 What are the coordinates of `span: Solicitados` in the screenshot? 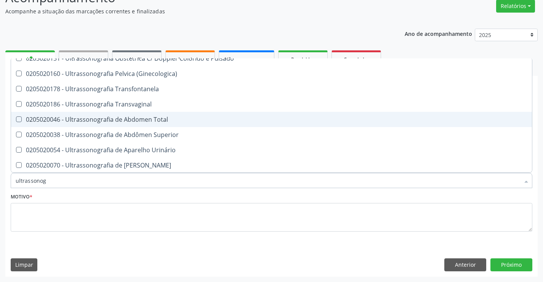 It's located at (83, 59).